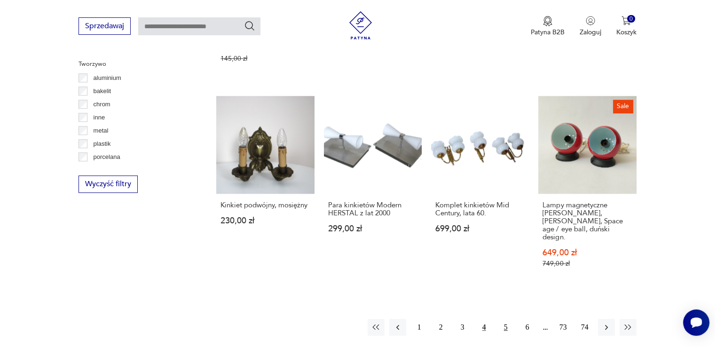  What do you see at coordinates (485, 327) in the screenshot?
I see `button: 4` at bounding box center [485, 327].